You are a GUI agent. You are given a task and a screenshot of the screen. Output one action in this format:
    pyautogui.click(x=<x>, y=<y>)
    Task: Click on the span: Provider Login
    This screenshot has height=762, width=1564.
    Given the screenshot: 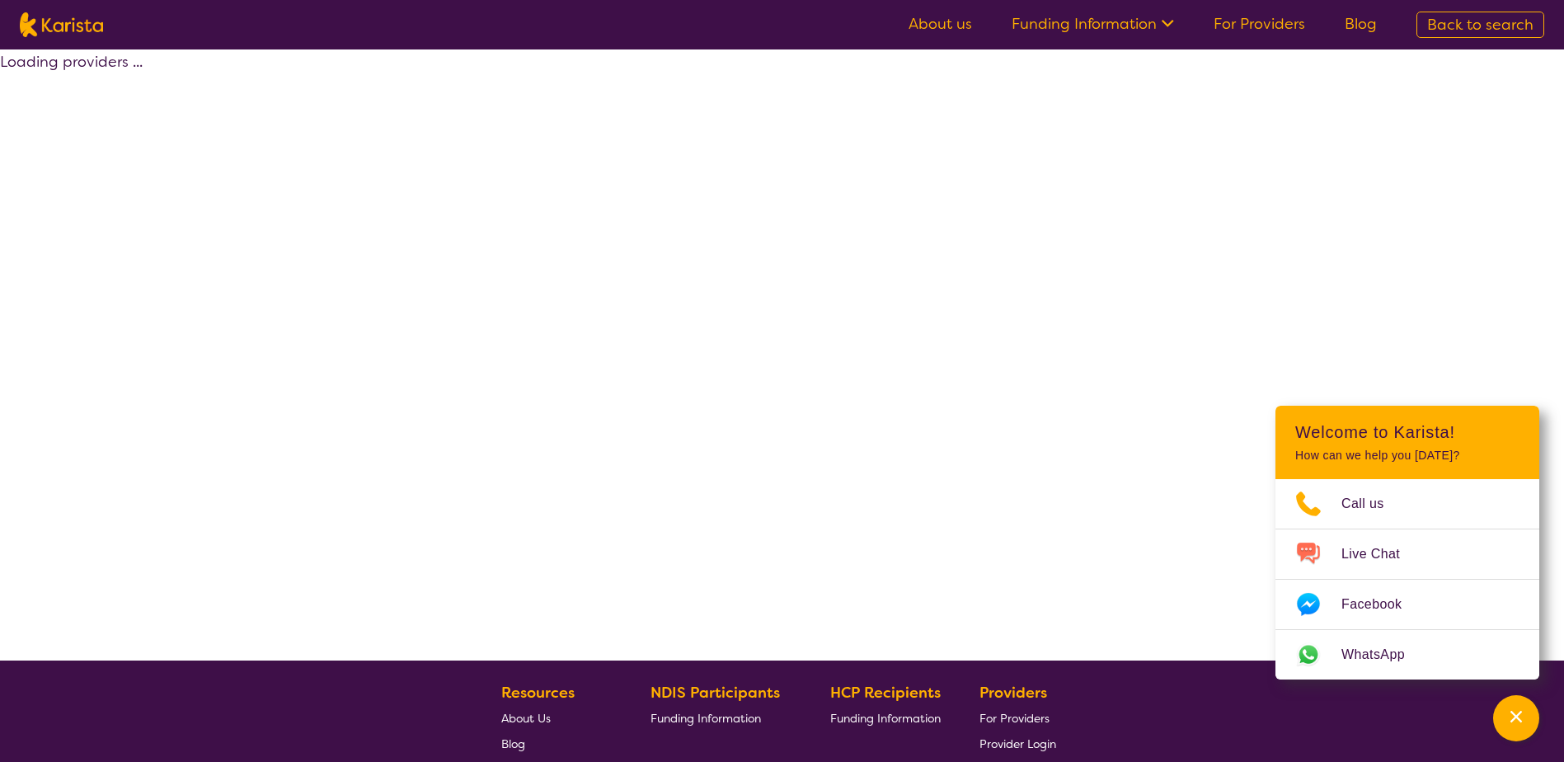 What is the action you would take?
    pyautogui.click(x=1017, y=743)
    